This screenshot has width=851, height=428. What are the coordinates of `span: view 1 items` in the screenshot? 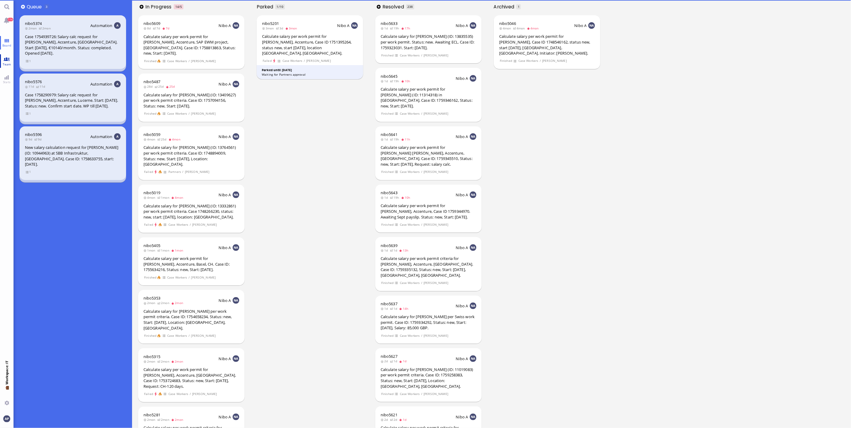 It's located at (28, 61).